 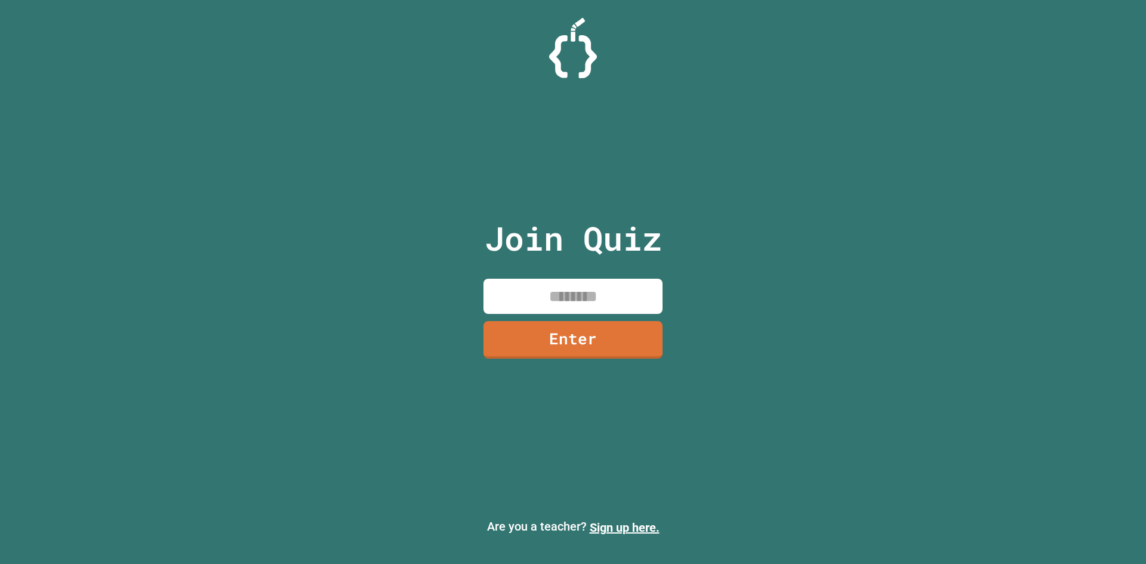 What do you see at coordinates (573, 238) in the screenshot?
I see `p: Join Quiz` at bounding box center [573, 238].